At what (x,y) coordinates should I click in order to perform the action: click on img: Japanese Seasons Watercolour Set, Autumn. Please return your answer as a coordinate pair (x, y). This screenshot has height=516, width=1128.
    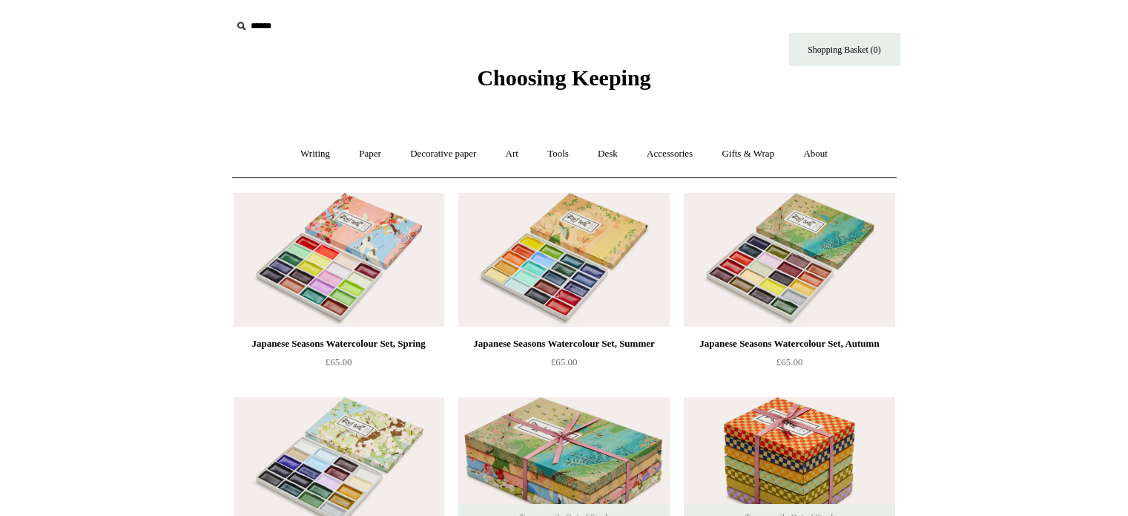
    Looking at the image, I should click on (789, 260).